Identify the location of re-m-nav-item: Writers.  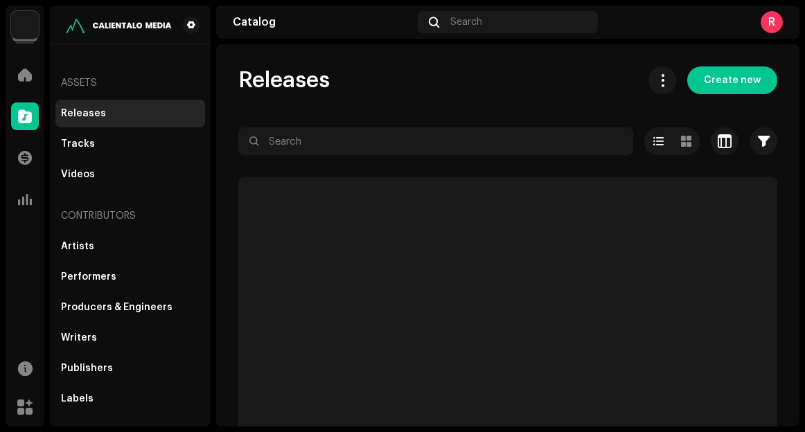
(130, 338).